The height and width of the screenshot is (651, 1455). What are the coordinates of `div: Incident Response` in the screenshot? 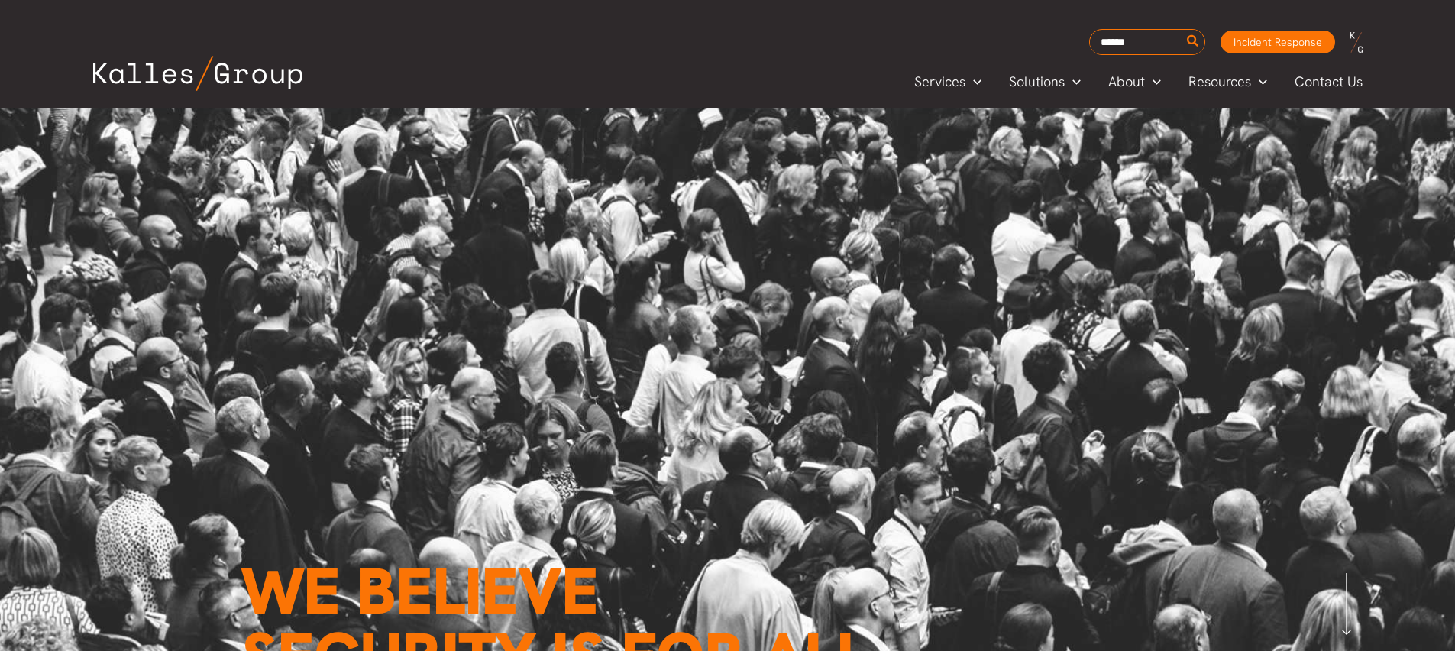 It's located at (1277, 42).